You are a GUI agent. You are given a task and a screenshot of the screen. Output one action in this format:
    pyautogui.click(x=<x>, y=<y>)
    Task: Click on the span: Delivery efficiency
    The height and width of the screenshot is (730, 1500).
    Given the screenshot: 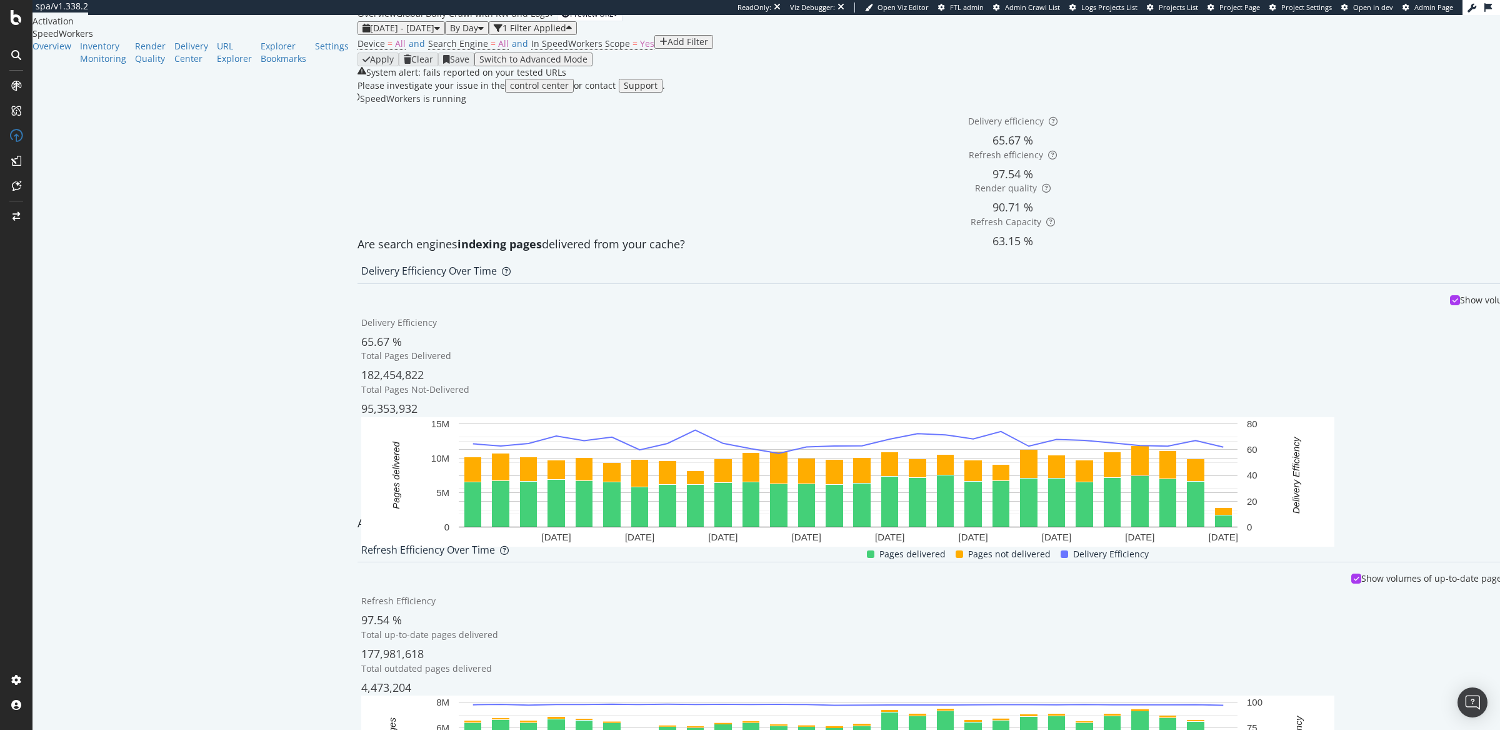 What is the action you would take?
    pyautogui.click(x=1006, y=121)
    